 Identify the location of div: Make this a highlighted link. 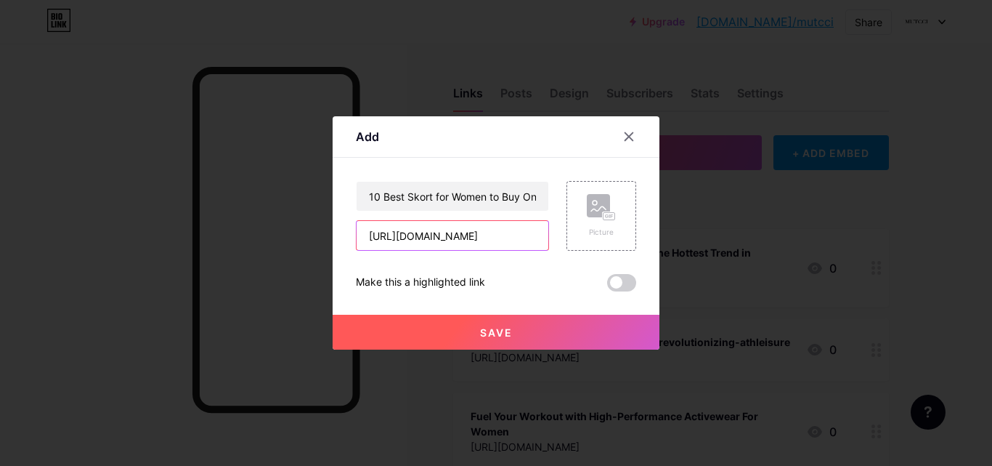
(421, 283).